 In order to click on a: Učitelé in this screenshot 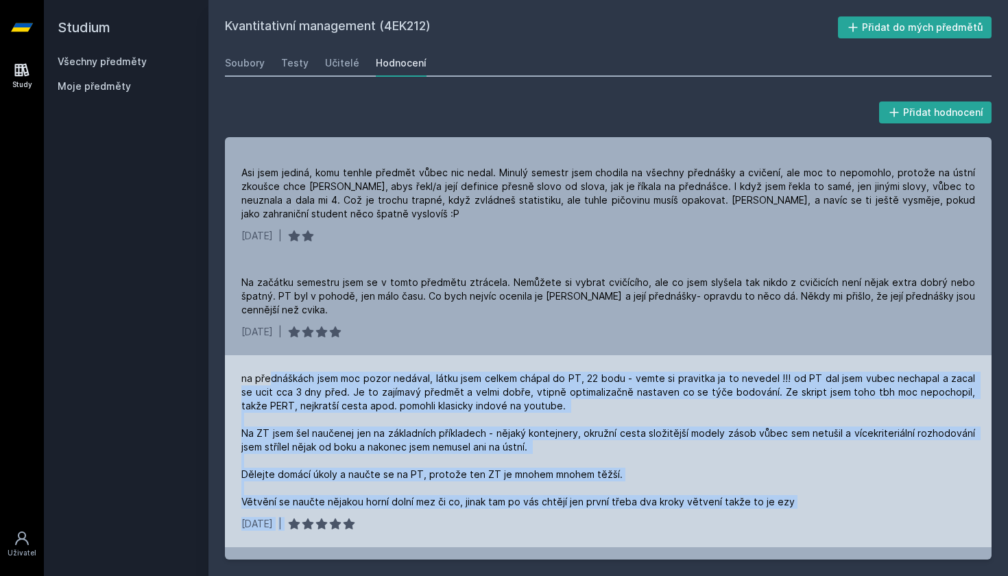, I will do `click(342, 63)`.